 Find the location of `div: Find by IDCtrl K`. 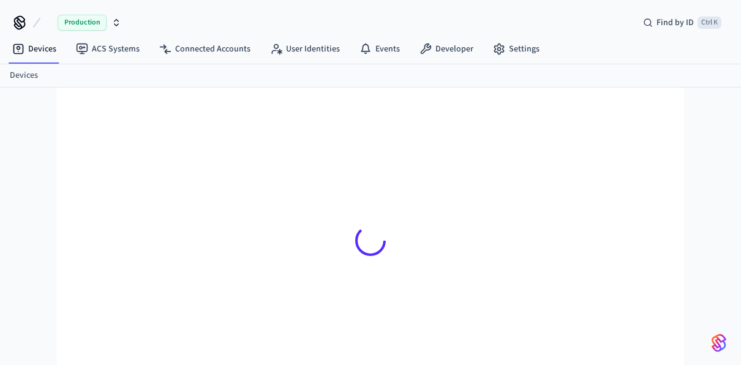

div: Find by IDCtrl K is located at coordinates (682, 23).